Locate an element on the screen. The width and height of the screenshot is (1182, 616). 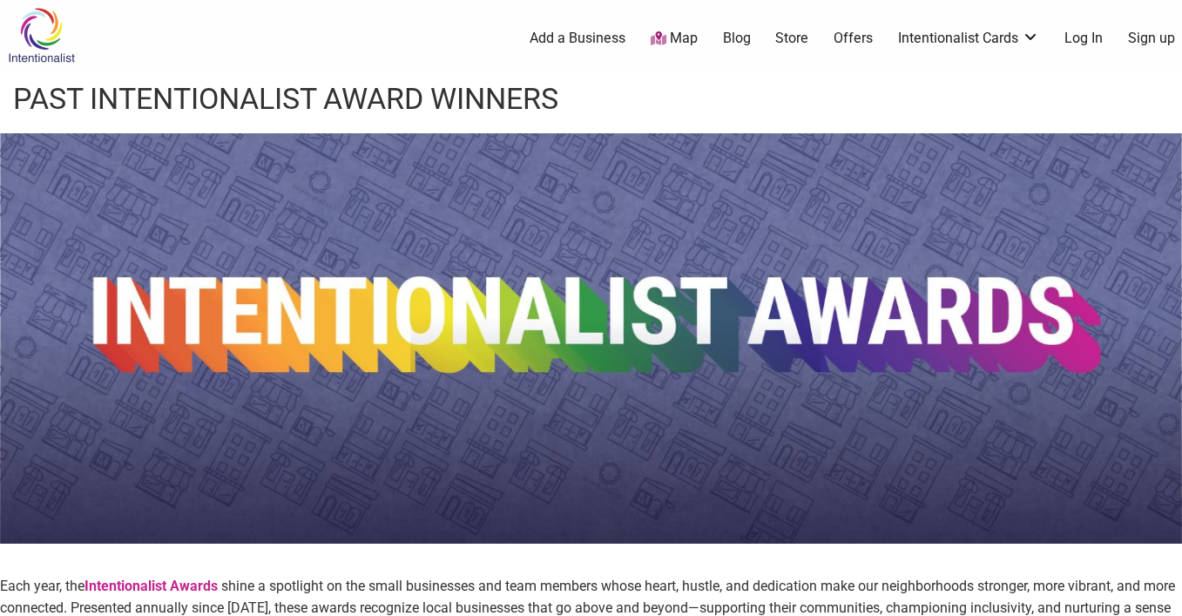
a: Add a Business is located at coordinates (577, 38).